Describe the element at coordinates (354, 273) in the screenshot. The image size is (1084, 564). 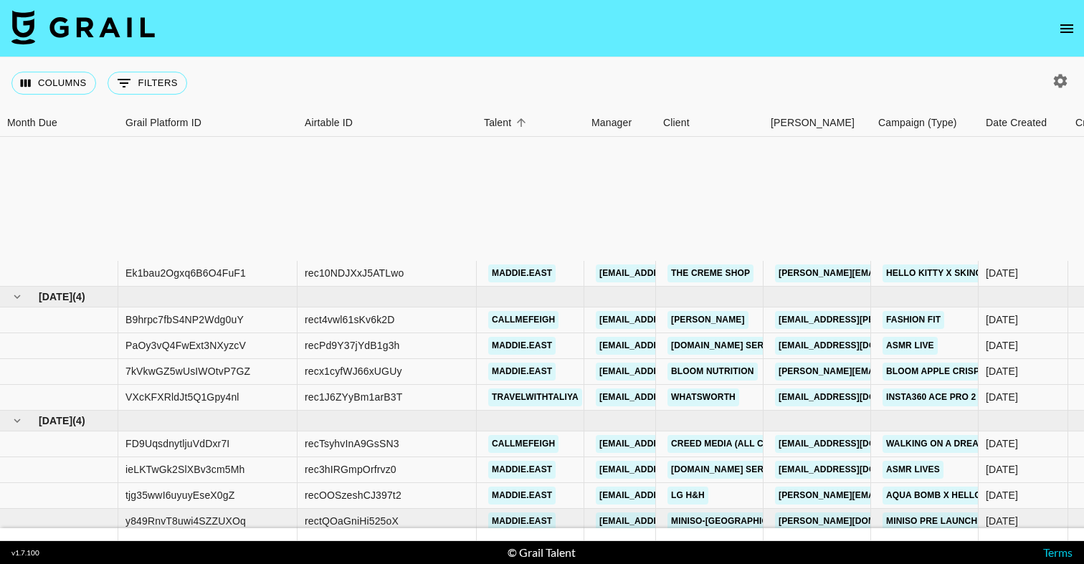
I see `div: rec10NDJXxJ5ATLwo` at that location.